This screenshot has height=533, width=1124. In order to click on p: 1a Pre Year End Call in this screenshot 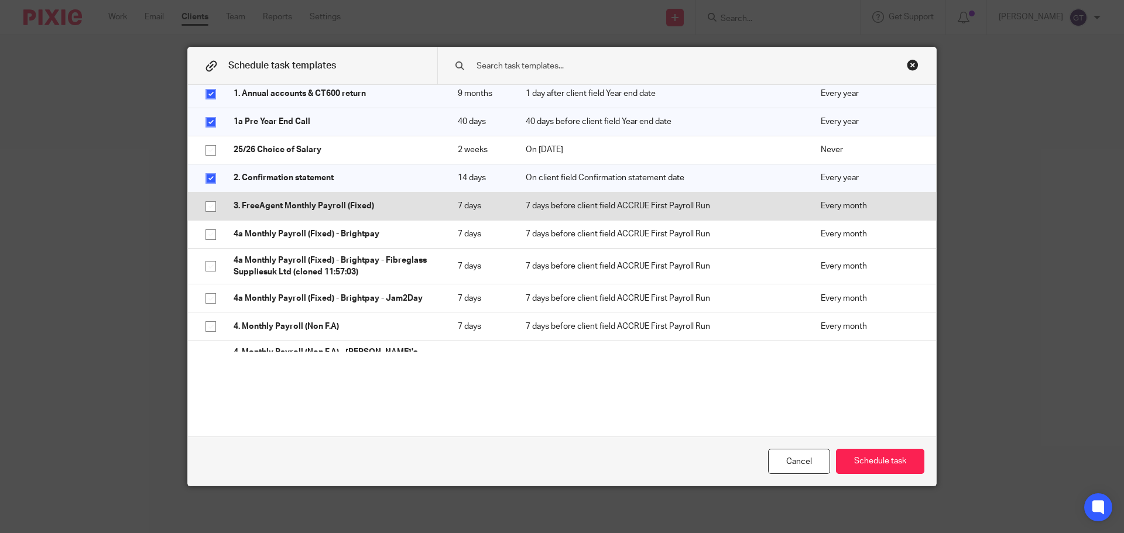, I will do `click(334, 122)`.